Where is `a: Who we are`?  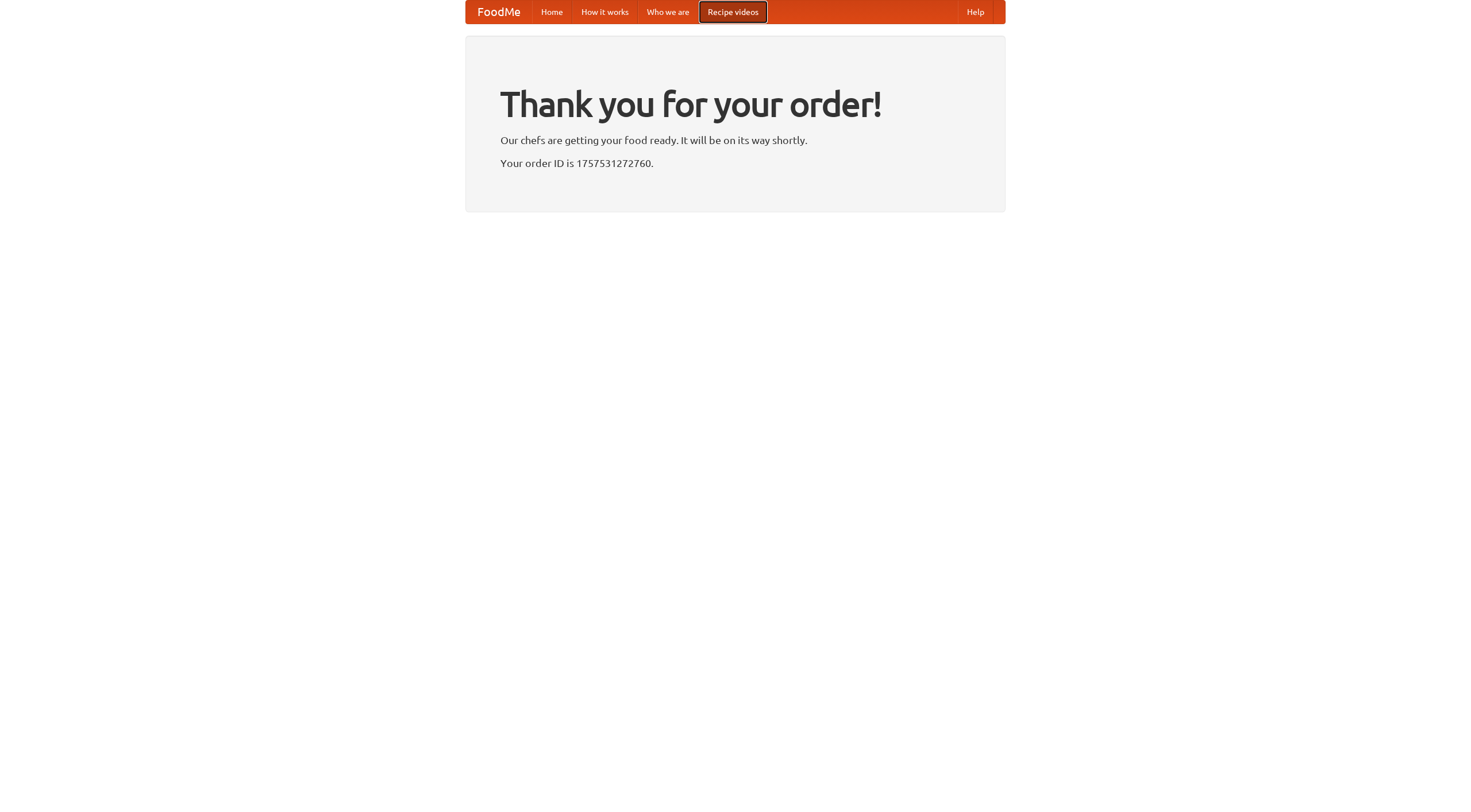 a: Who we are is located at coordinates (668, 12).